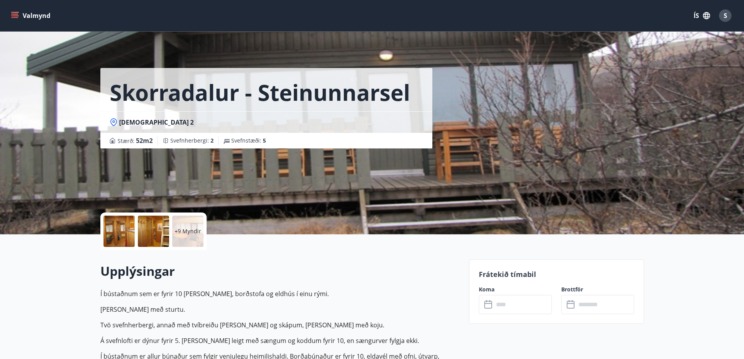 The height and width of the screenshot is (359, 744). I want to click on span: 5, so click(264, 140).